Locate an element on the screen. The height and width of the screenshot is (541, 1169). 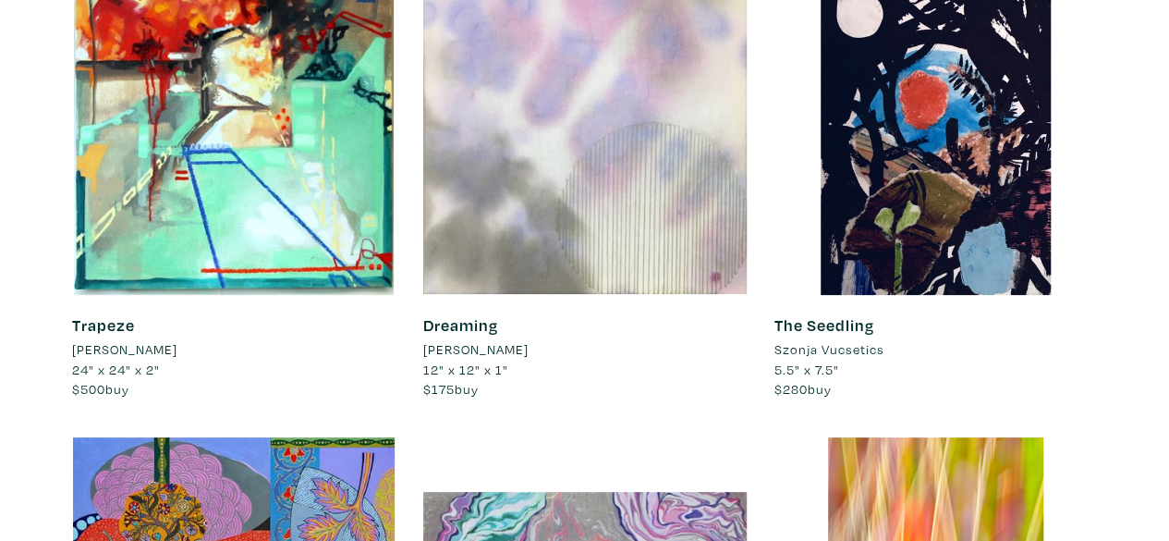
span: 24" x 24" x 2" is located at coordinates (116, 369).